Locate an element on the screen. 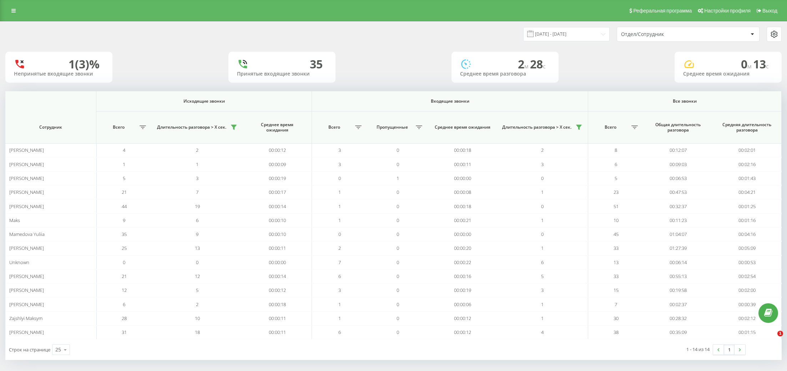  div: 1 - 14 из 14 is located at coordinates (698, 350).